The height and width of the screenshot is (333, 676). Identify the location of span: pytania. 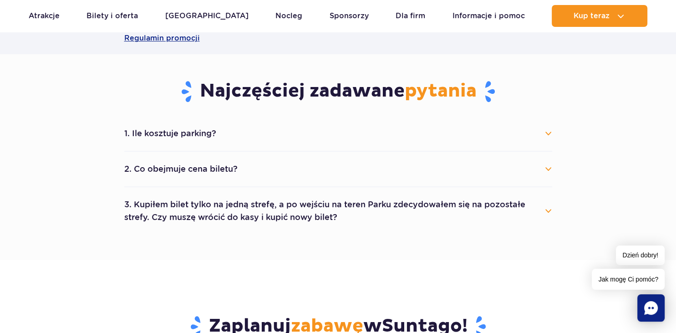
(441, 91).